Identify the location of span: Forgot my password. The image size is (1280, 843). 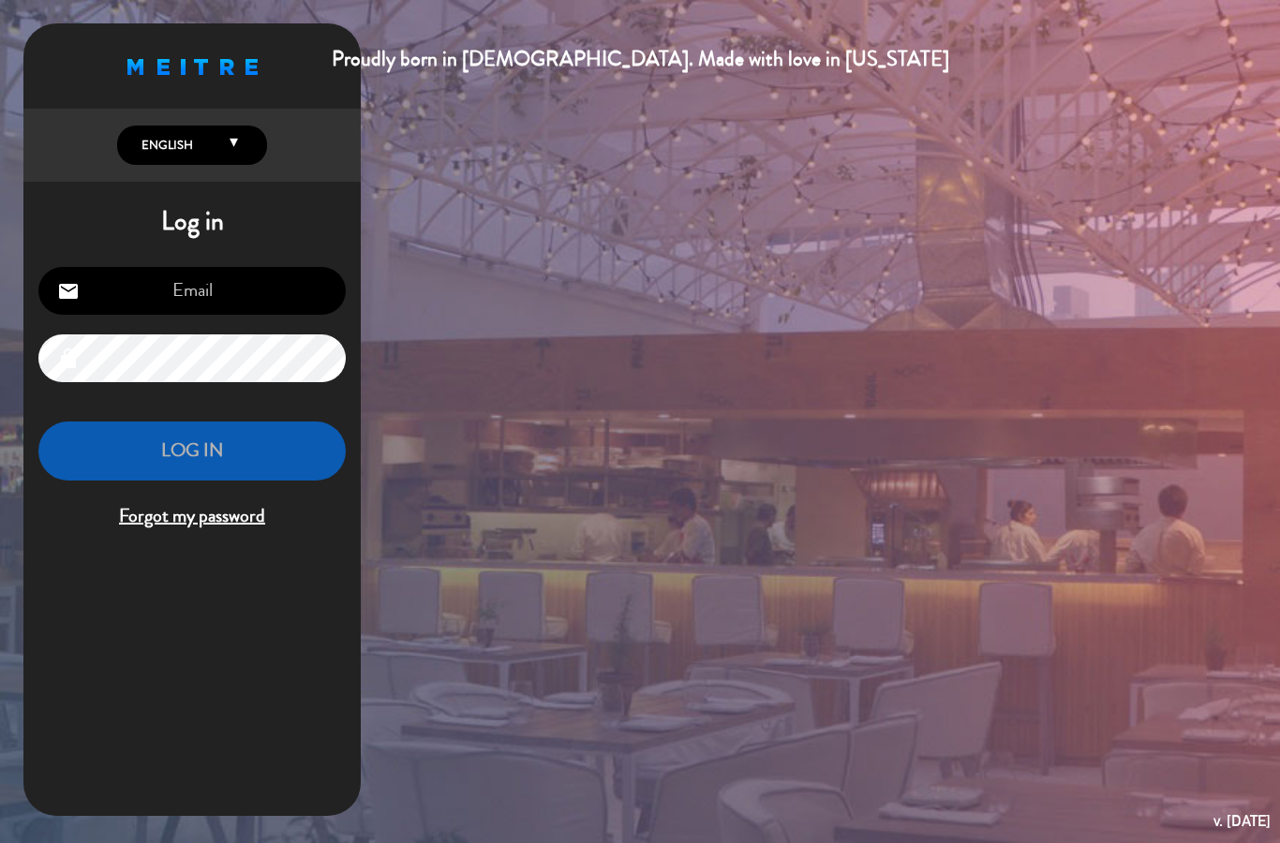
(192, 516).